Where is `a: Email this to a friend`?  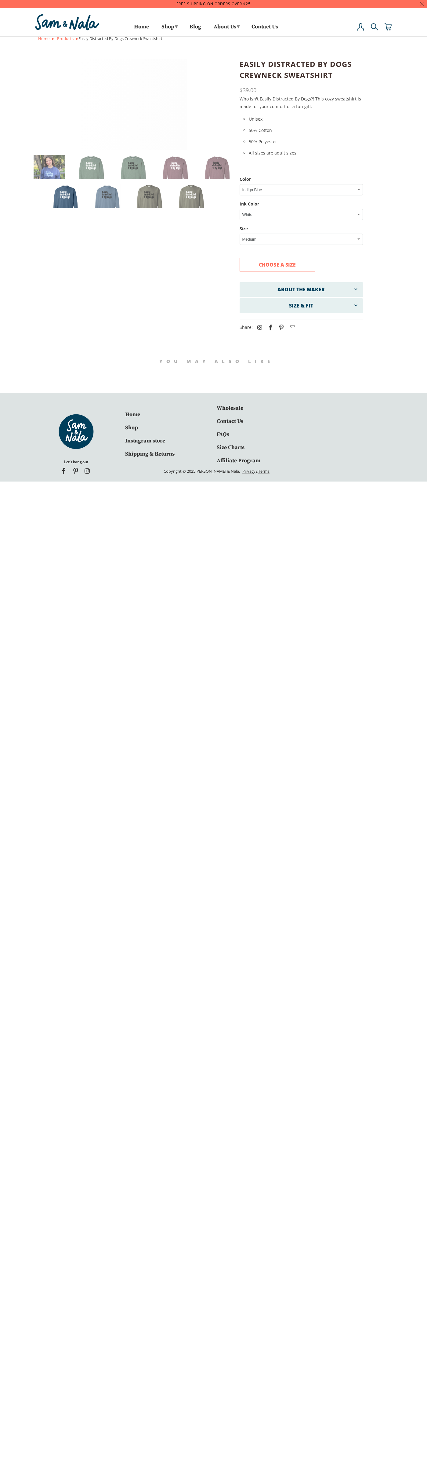 a: Email this to a friend is located at coordinates (292, 327).